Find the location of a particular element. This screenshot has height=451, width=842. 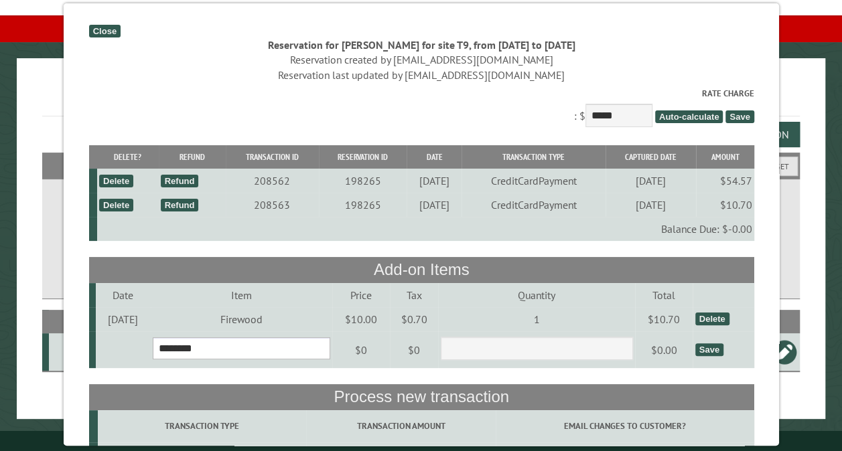

label: Transaction Type is located at coordinates (201, 426).